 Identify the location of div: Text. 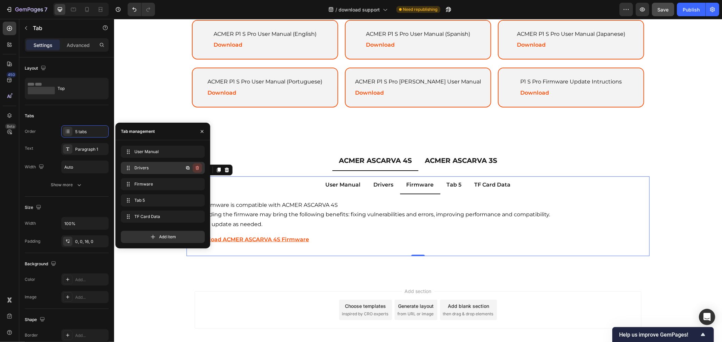
(29, 148).